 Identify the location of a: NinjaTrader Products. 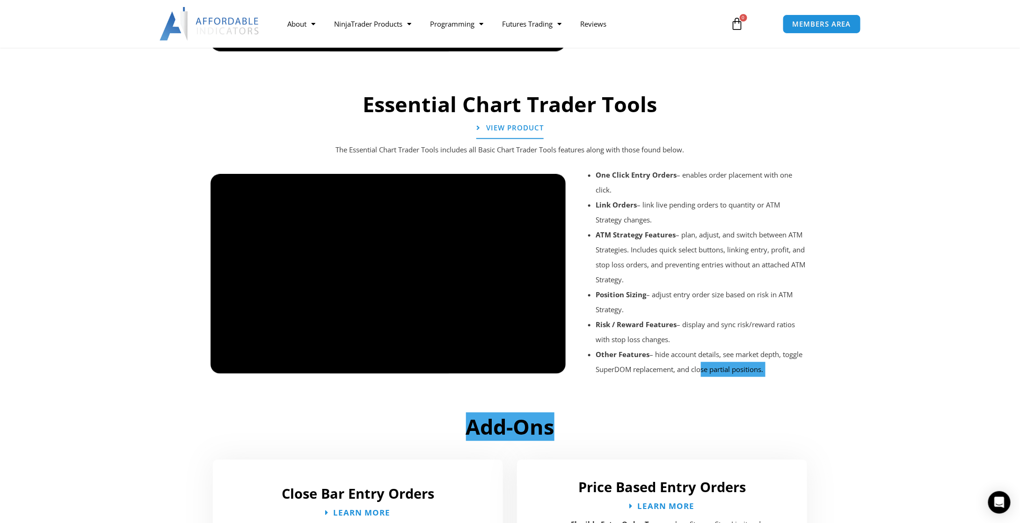
(372, 24).